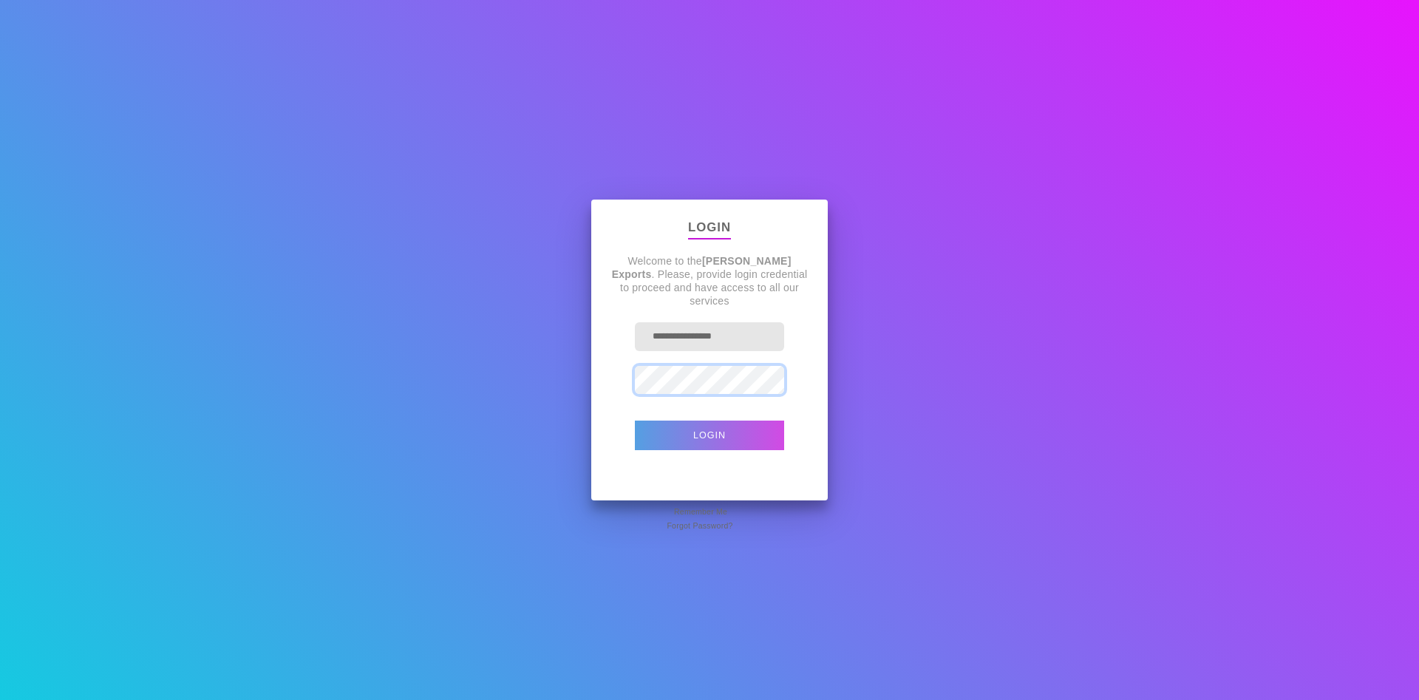 This screenshot has width=1419, height=700. I want to click on p: Welcome to the . Please, provide login credential to proceed and have access to all our services, so click(709, 281).